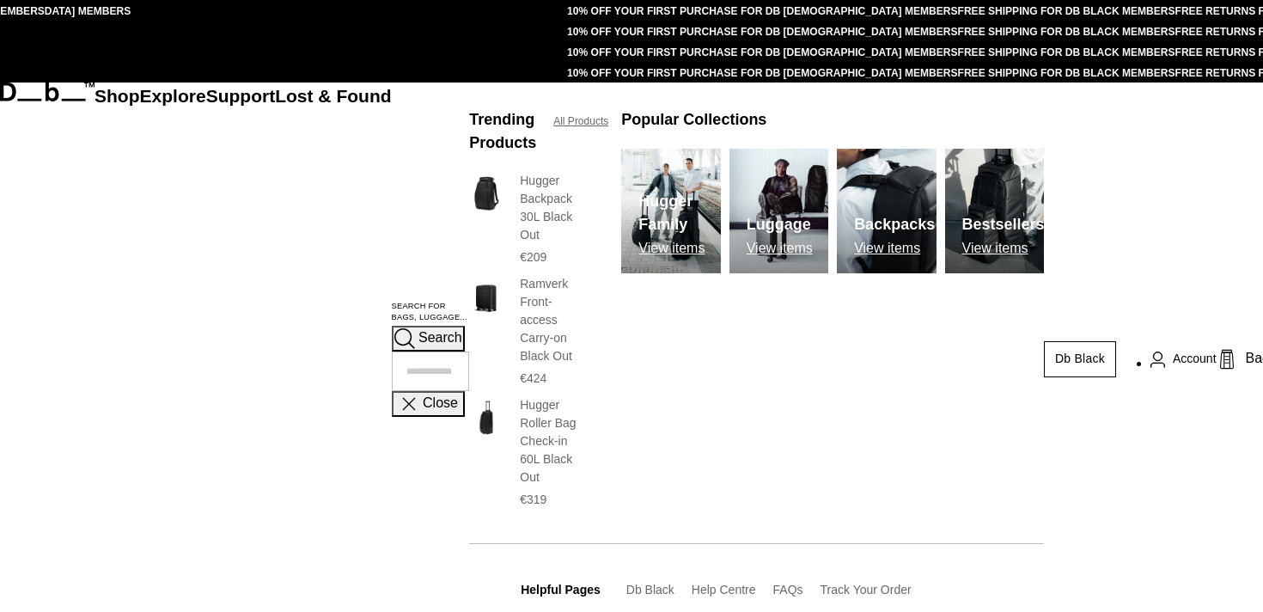 This screenshot has width=1263, height=612. Describe the element at coordinates (241, 95) in the screenshot. I see `a: Support` at that location.